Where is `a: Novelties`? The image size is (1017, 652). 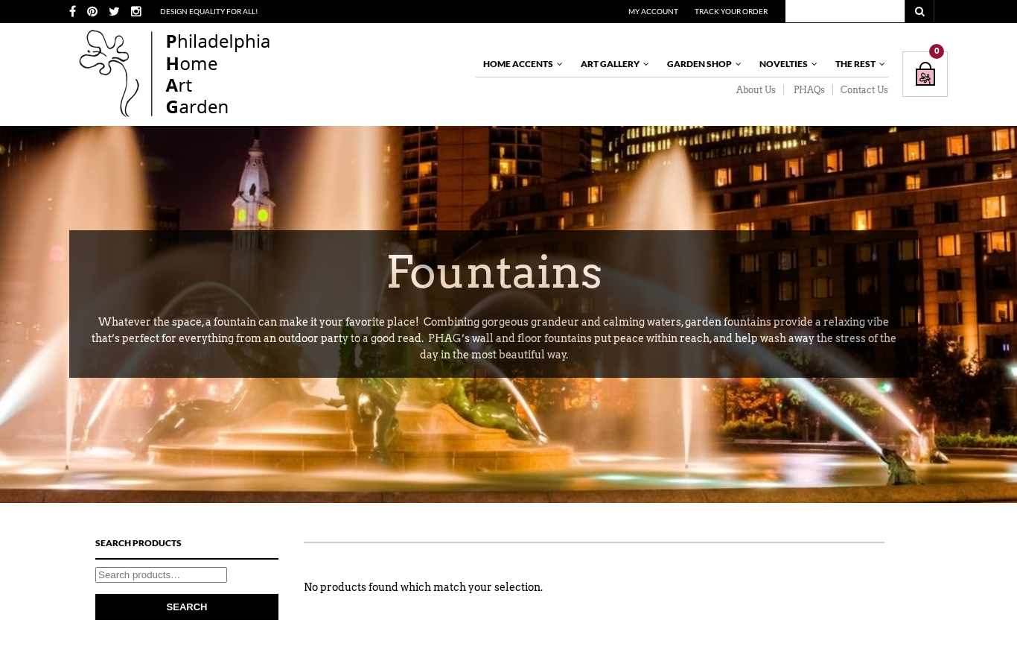
a: Novelties is located at coordinates (786, 64).